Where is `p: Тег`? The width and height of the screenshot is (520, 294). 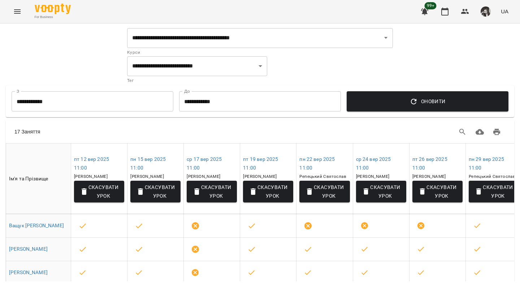
p: Тег is located at coordinates (197, 81).